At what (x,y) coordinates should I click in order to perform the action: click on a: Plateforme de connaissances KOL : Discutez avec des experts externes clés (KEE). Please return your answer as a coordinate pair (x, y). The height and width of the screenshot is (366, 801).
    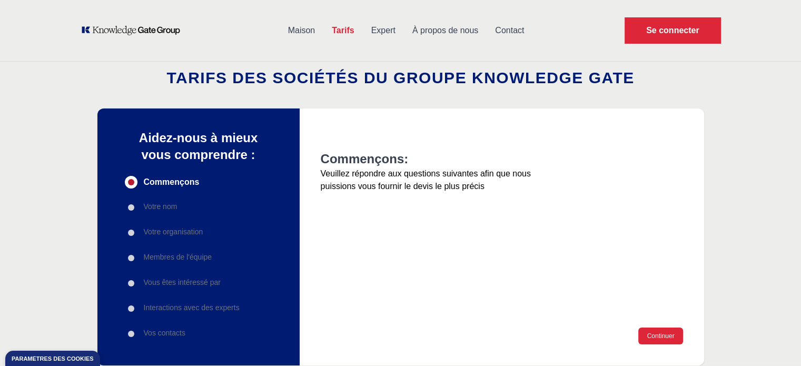
    Looking at the image, I should click on (134, 31).